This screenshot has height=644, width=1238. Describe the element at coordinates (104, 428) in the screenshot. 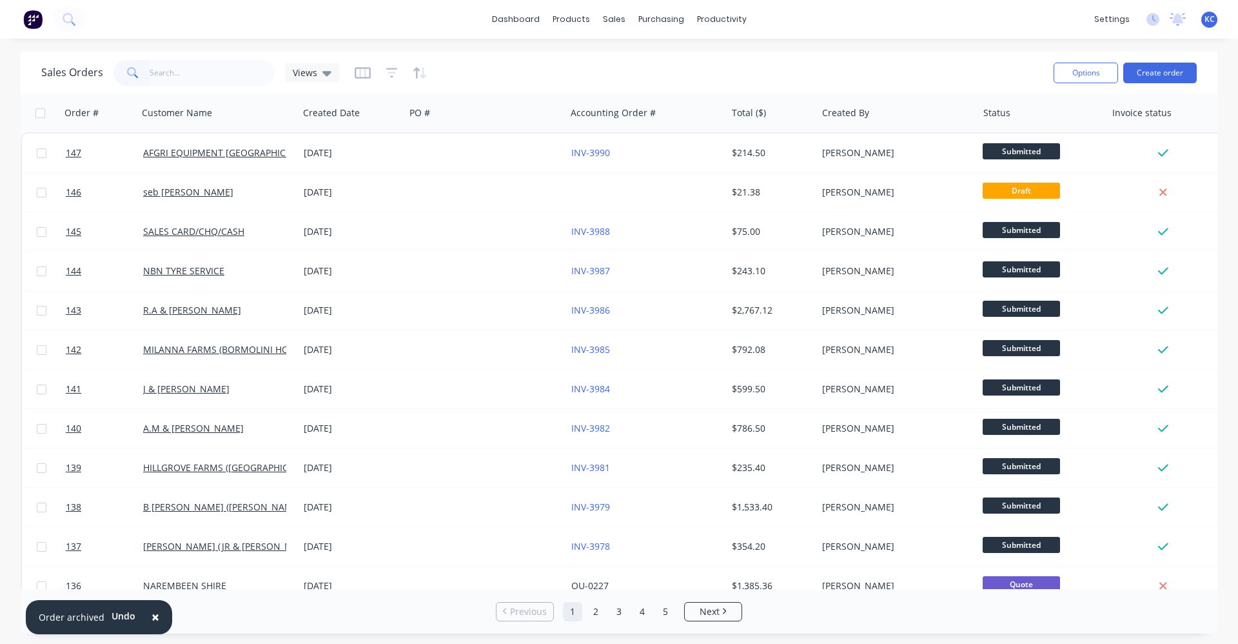

I see `a: 140` at that location.